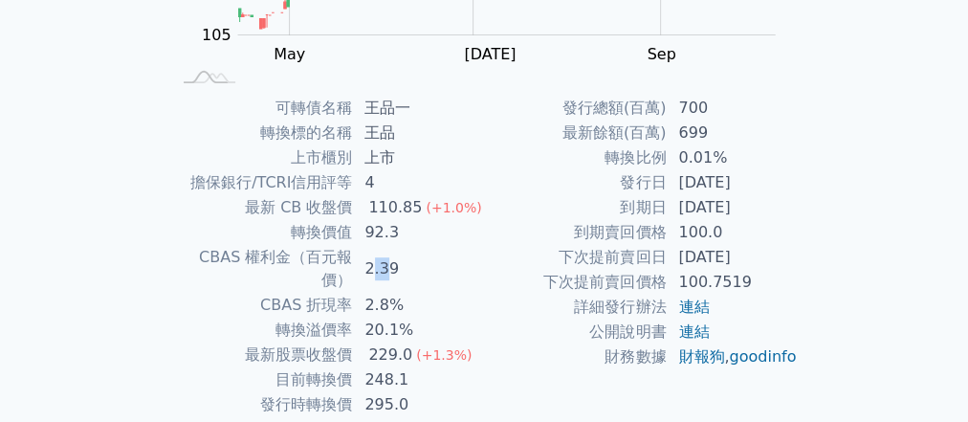 This screenshot has width=968, height=422. Describe the element at coordinates (418, 405) in the screenshot. I see `td: 295.0` at that location.